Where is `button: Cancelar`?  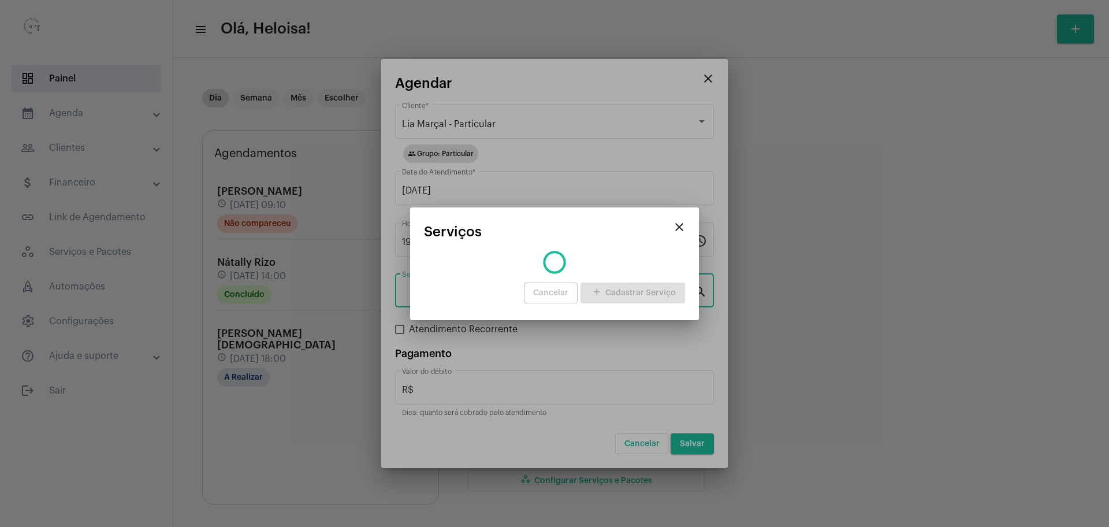 button: Cancelar is located at coordinates (551, 293).